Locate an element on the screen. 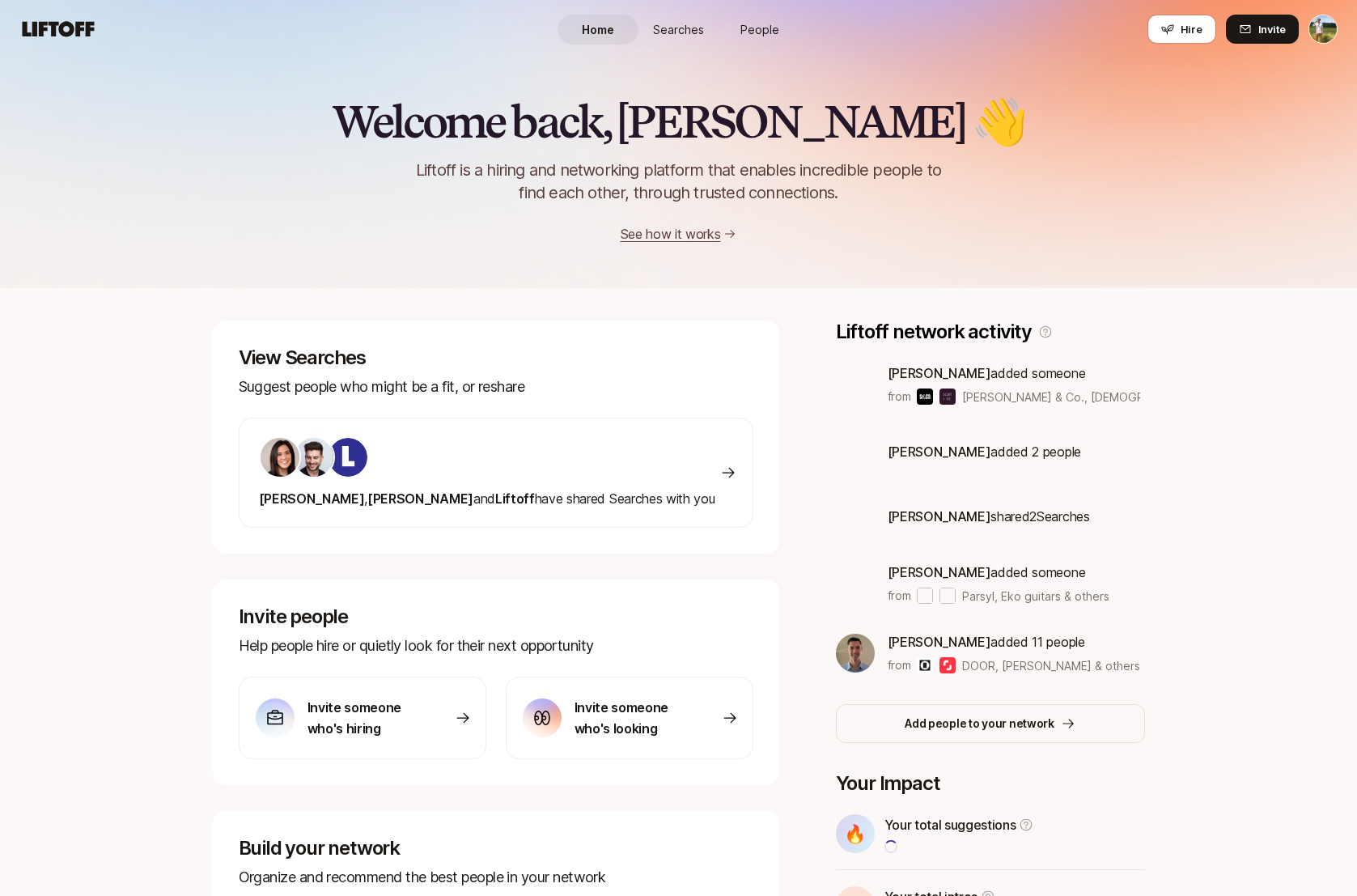 This screenshot has width=1357, height=896. img: Eko guitars is located at coordinates (947, 596).